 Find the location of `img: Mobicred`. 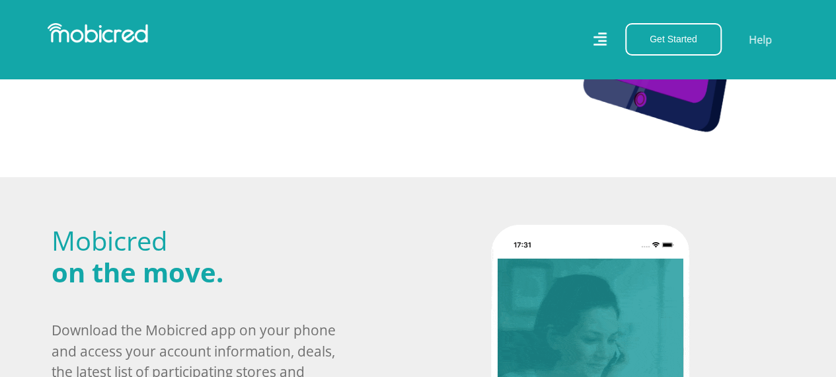

img: Mobicred is located at coordinates (98, 33).